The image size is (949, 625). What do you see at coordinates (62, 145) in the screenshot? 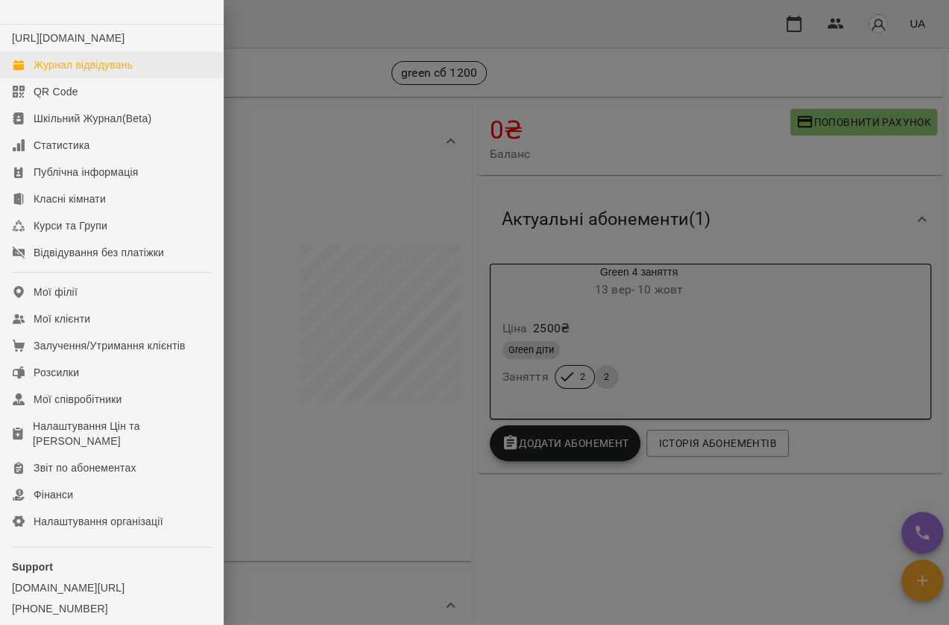
I see `div: Статистика` at bounding box center [62, 145].